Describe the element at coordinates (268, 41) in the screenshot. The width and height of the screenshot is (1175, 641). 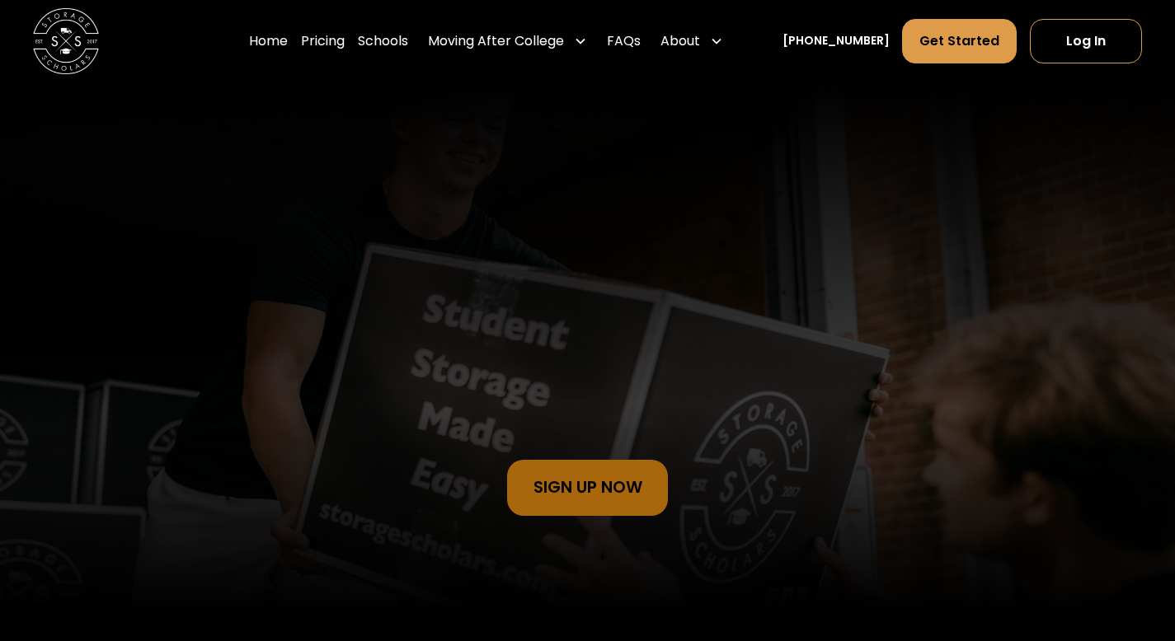
I see `a: Home` at that location.